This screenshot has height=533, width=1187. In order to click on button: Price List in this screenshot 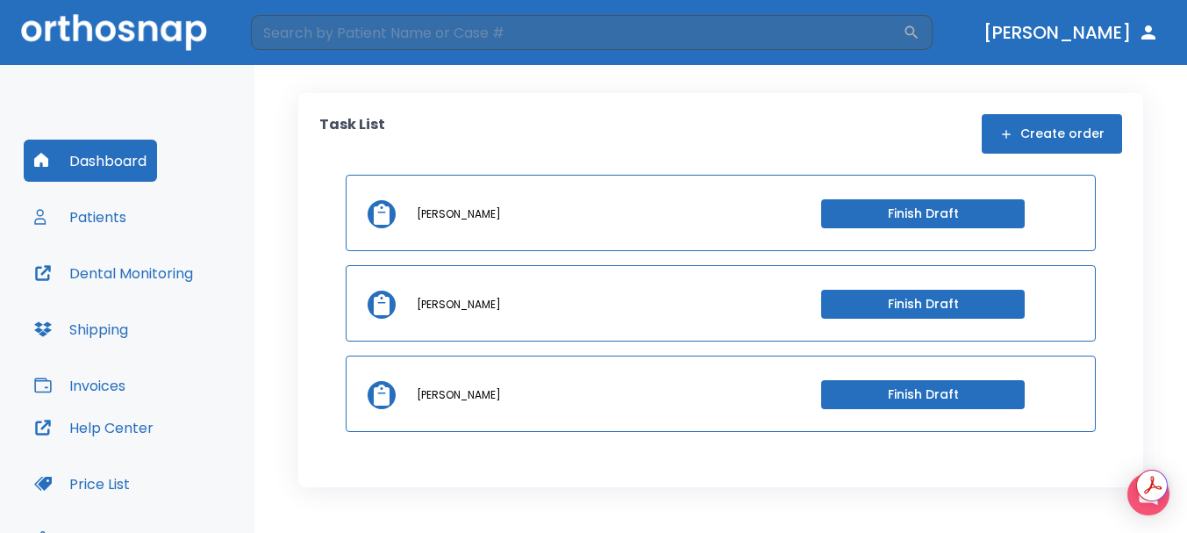, I will do `click(82, 483)`.